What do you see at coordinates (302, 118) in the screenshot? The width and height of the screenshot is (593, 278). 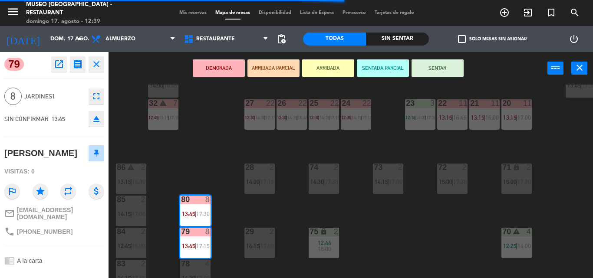 I see `span: 16:45` at bounding box center [302, 118].